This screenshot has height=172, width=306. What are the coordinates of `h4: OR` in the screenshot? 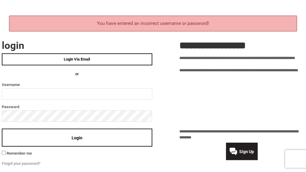 It's located at (77, 74).